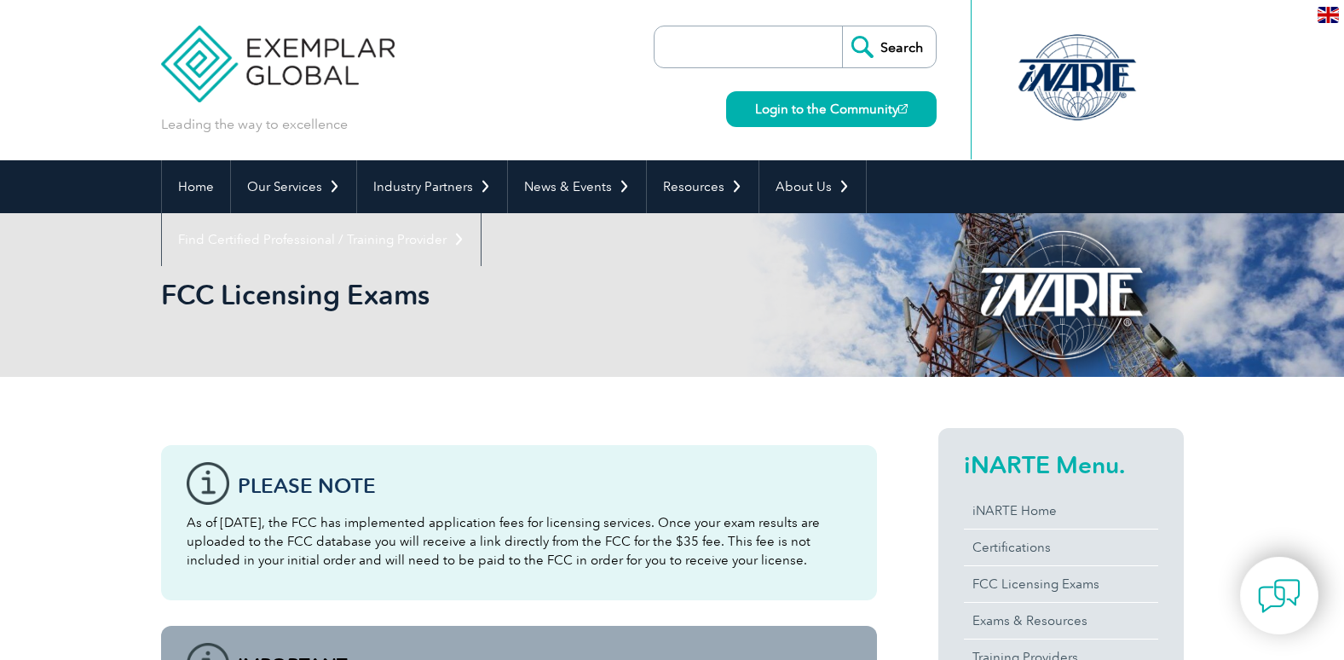  What do you see at coordinates (293, 187) in the screenshot?
I see `a: Our Services` at bounding box center [293, 187].